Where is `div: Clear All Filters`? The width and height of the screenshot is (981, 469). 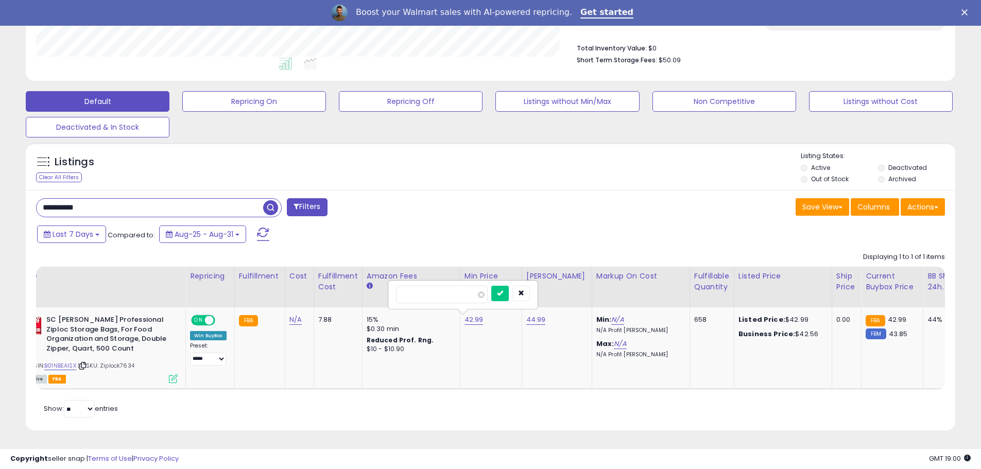 div: Clear All Filters is located at coordinates (59, 177).